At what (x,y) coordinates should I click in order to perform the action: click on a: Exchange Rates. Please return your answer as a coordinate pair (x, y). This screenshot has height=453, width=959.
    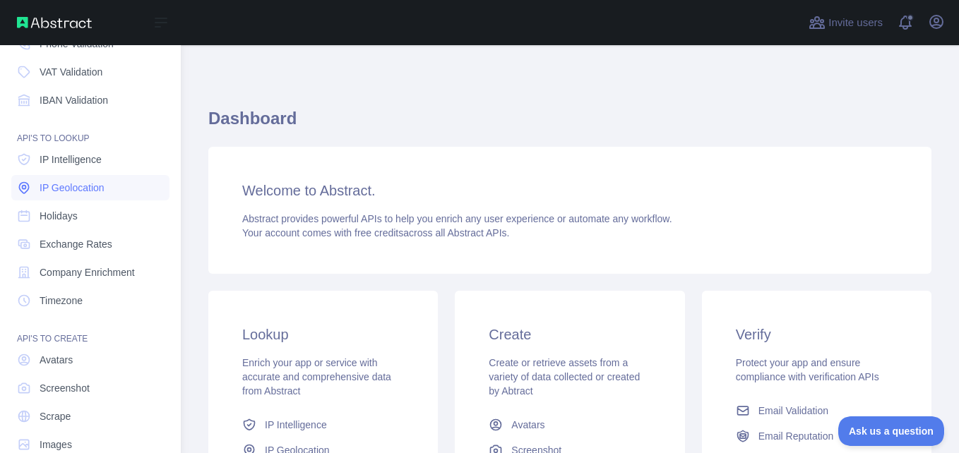
    Looking at the image, I should click on (90, 244).